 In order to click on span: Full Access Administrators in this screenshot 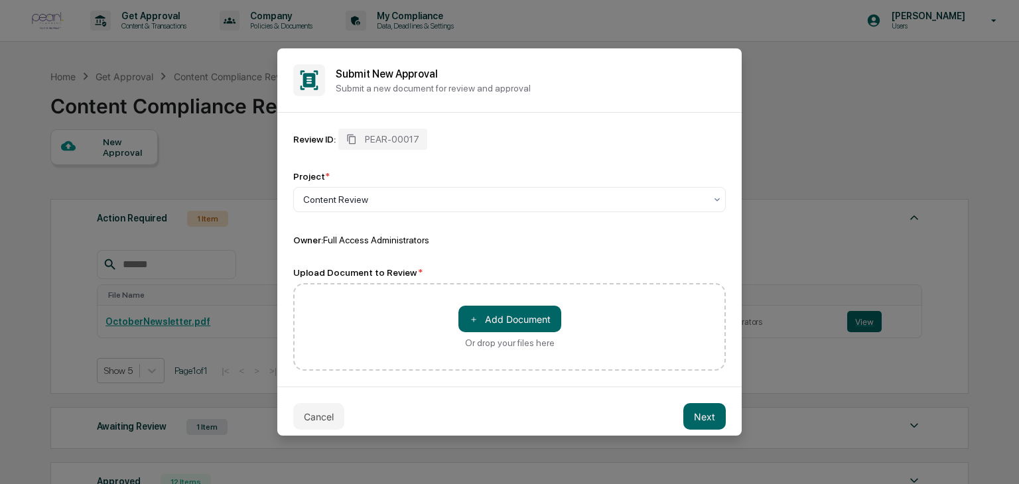, I will do `click(376, 240)`.